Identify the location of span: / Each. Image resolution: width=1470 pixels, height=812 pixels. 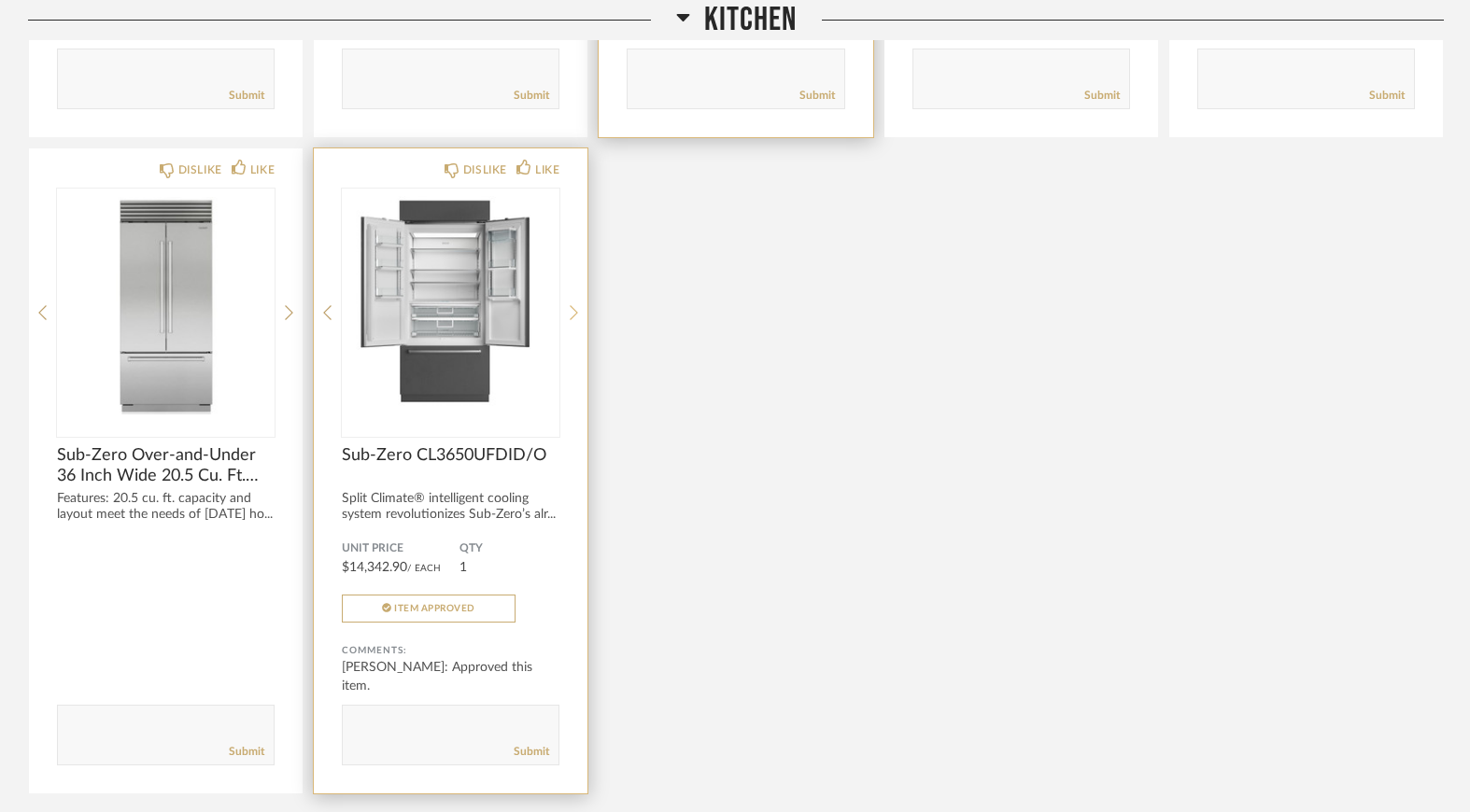
(424, 568).